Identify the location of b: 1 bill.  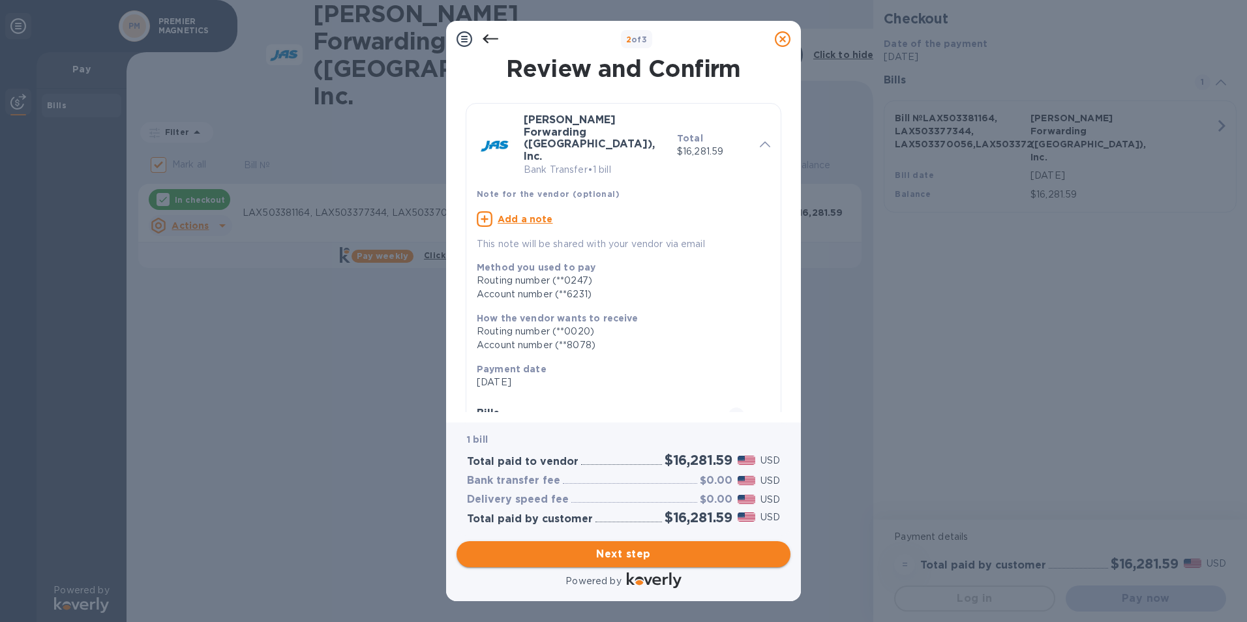
(477, 440).